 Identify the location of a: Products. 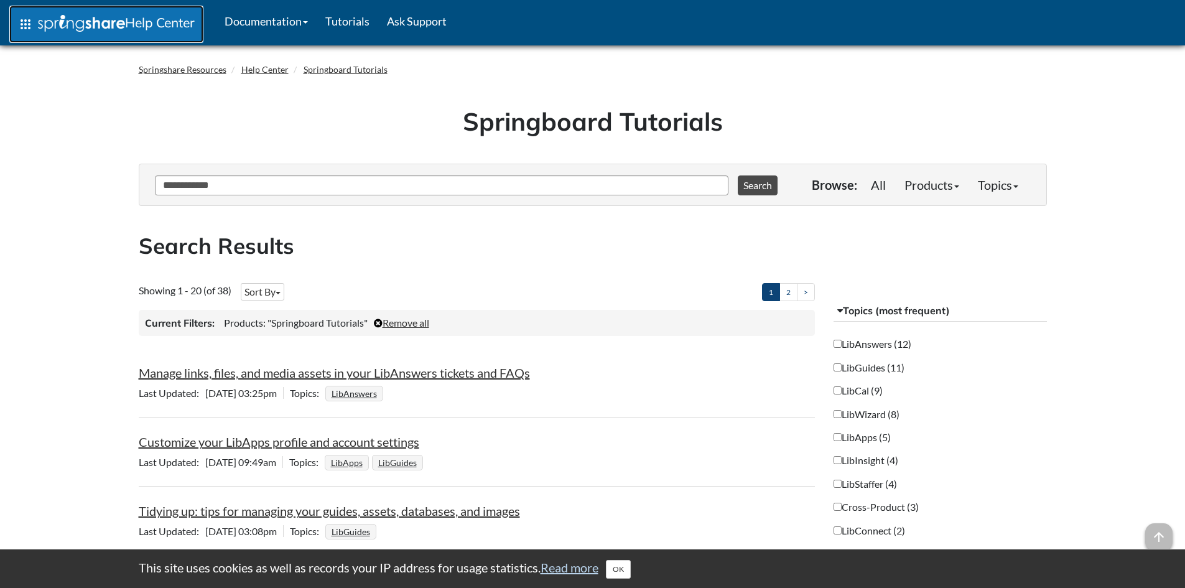
(932, 185).